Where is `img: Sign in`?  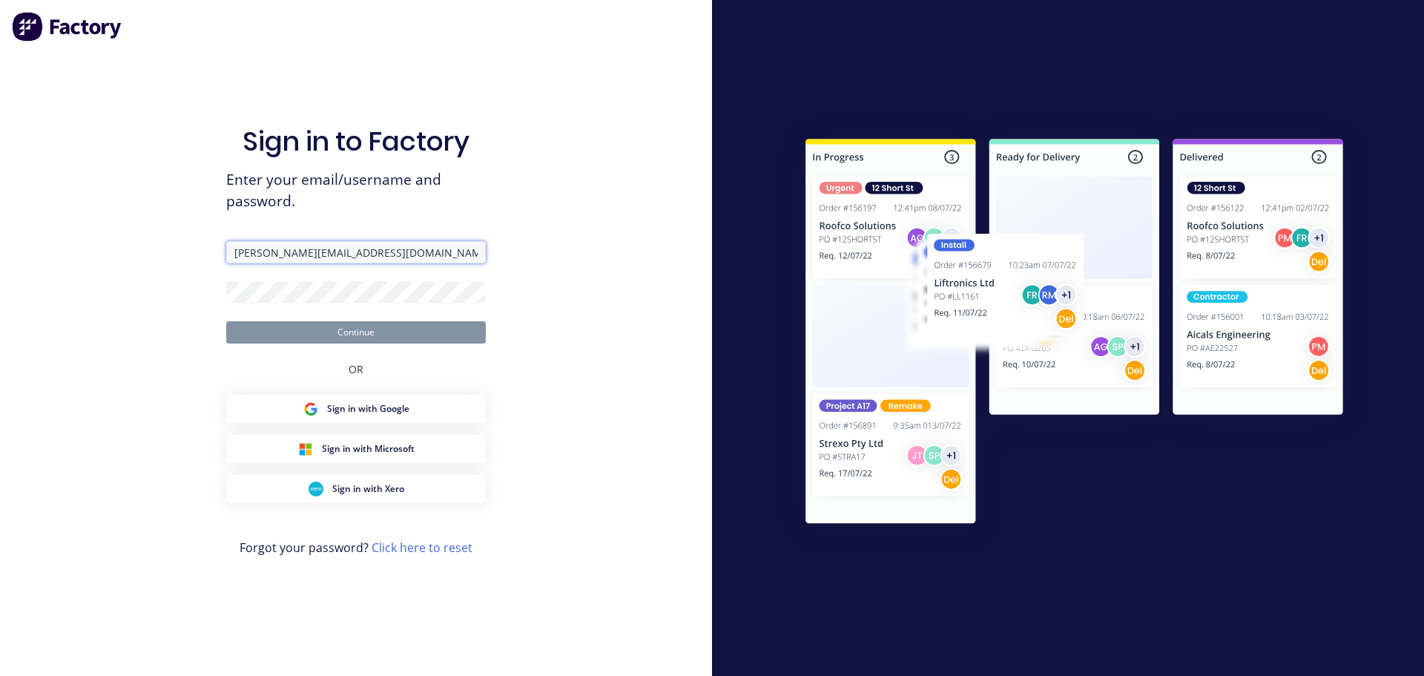
img: Sign in is located at coordinates (1074, 334).